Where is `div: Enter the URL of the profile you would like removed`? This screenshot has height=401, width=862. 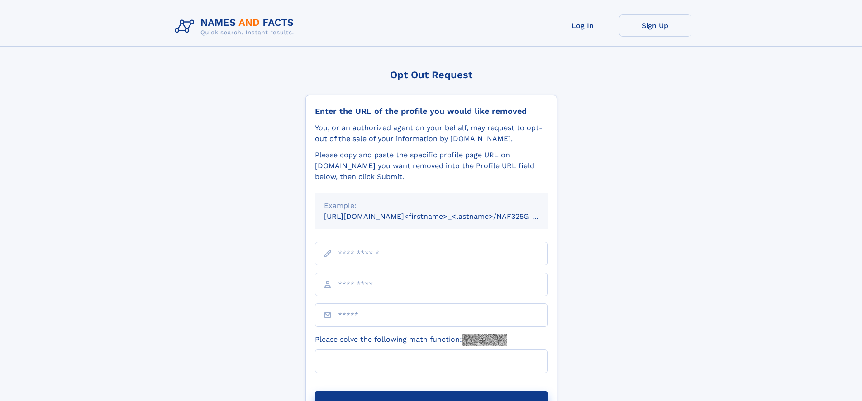 div: Enter the URL of the profile you would like removed is located at coordinates (431, 111).